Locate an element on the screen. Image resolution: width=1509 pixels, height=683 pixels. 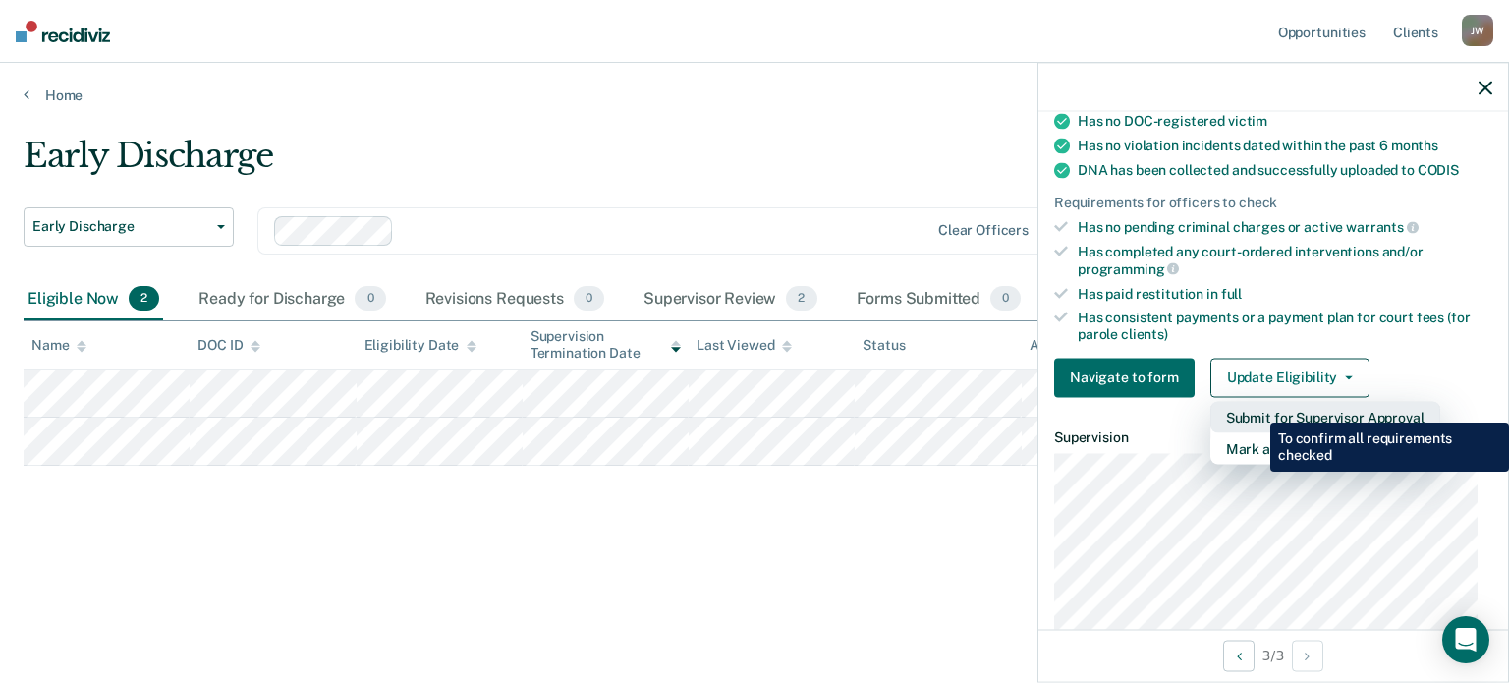
div: Status is located at coordinates (883, 345).